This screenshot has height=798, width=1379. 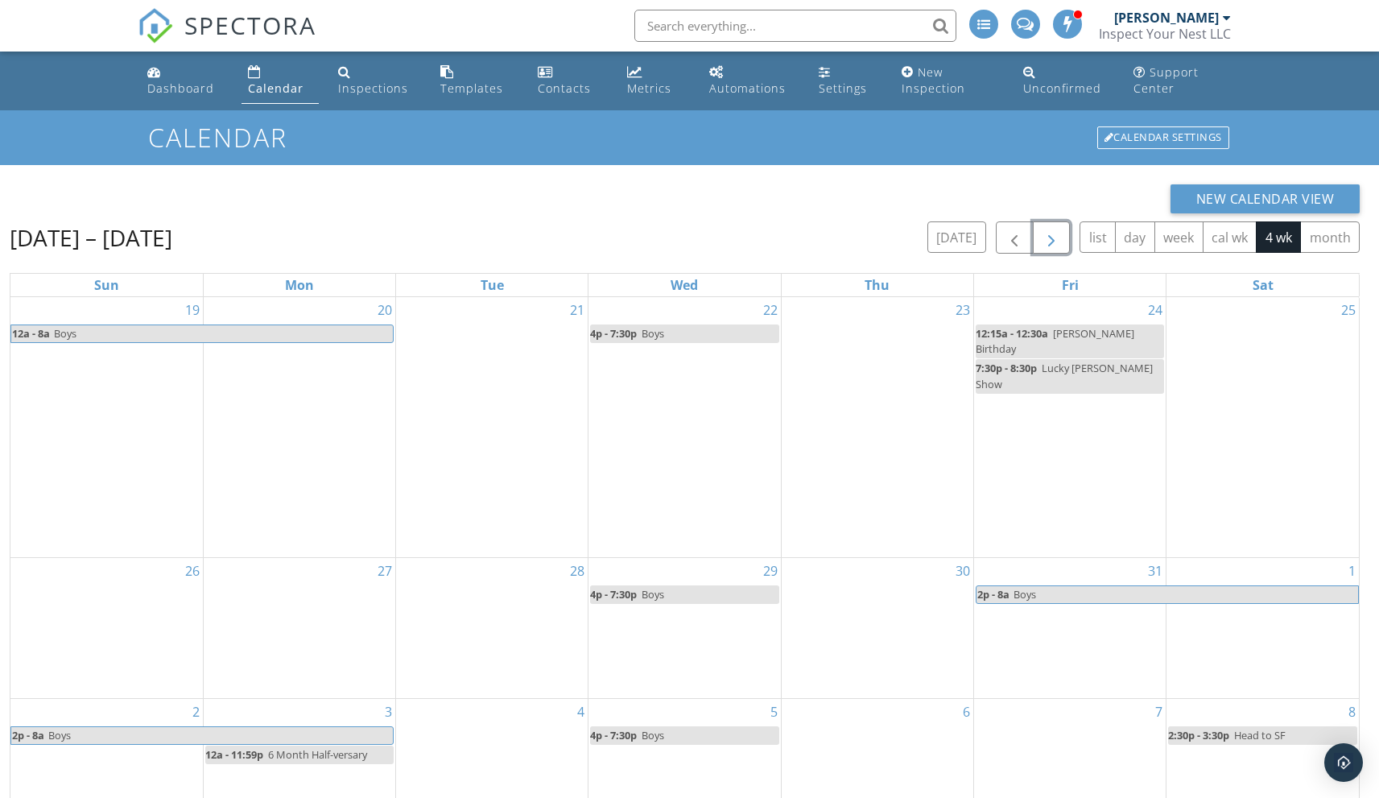 I want to click on td: Go to October 31, 2025, so click(x=1069, y=628).